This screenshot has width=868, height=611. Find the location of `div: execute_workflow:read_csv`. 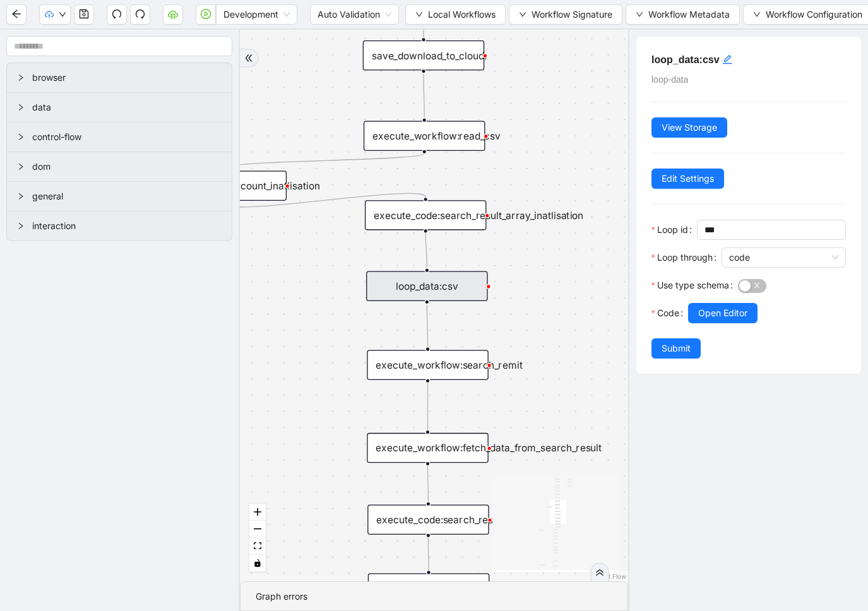

div: execute_workflow:read_csv is located at coordinates (424, 136).